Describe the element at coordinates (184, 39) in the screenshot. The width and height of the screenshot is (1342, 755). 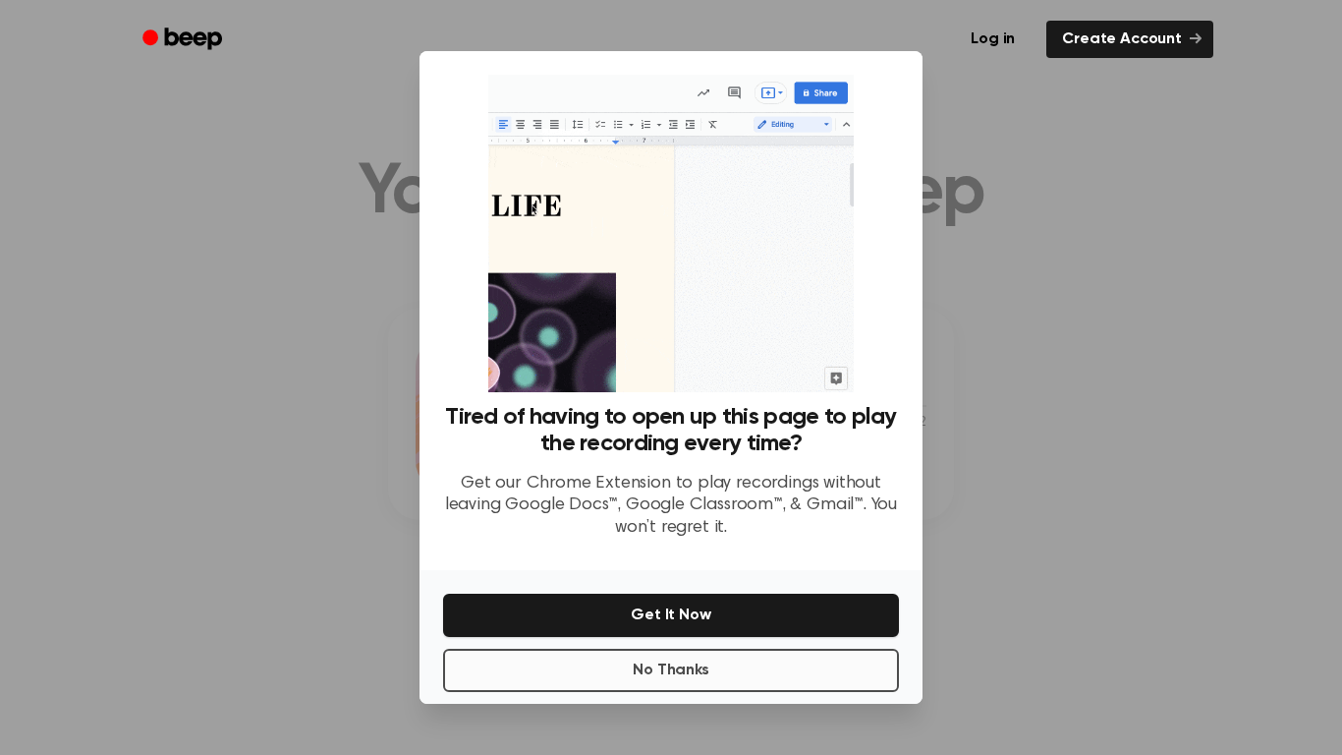
I see `a: Beep` at that location.